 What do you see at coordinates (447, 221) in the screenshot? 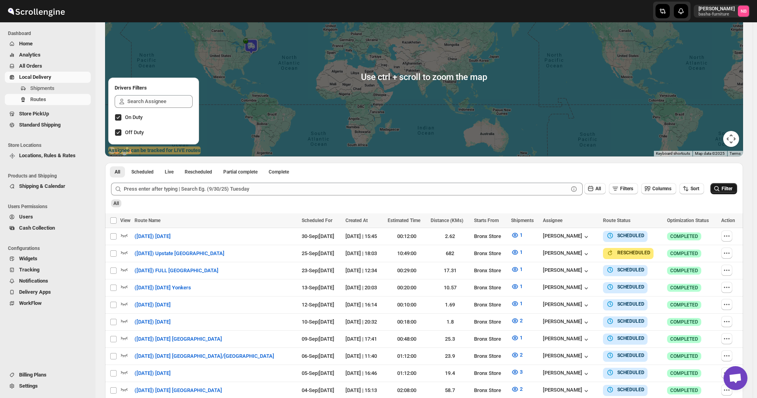
I see `span: Distance (KMs)` at bounding box center [447, 221].